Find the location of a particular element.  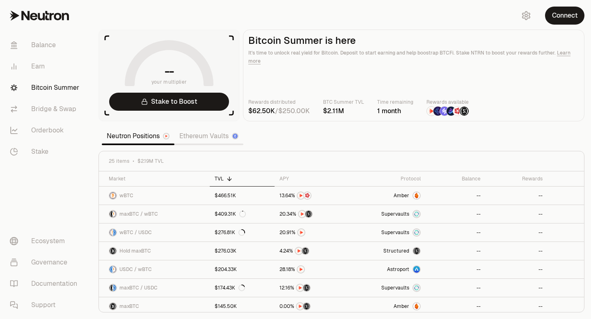

div: $145.50K is located at coordinates (226, 306).